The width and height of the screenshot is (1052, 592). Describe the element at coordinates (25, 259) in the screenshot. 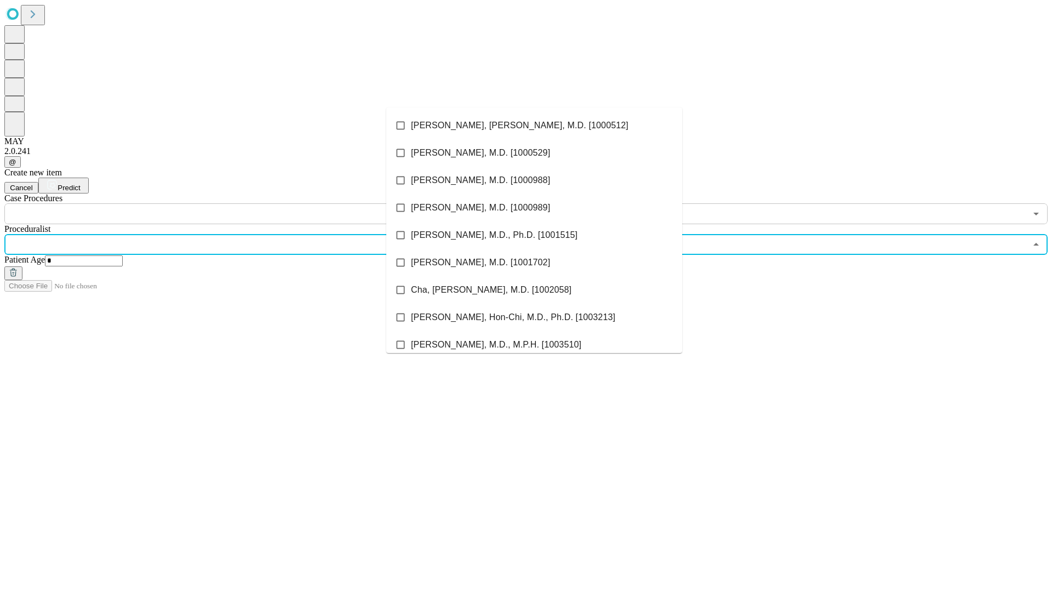

I see `span: Patient Age` at that location.